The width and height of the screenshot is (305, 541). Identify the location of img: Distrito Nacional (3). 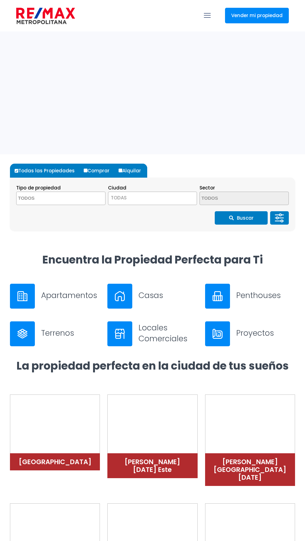
(152, 427).